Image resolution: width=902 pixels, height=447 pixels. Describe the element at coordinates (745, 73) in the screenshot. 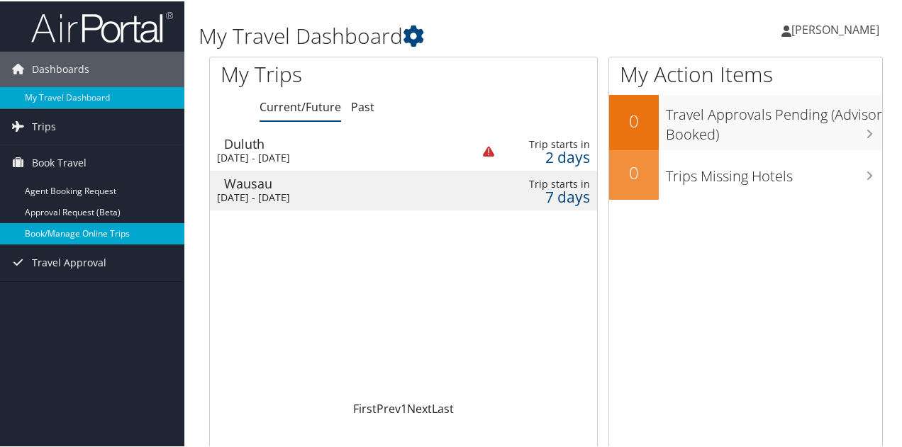

I see `h1: My Action Items` at that location.